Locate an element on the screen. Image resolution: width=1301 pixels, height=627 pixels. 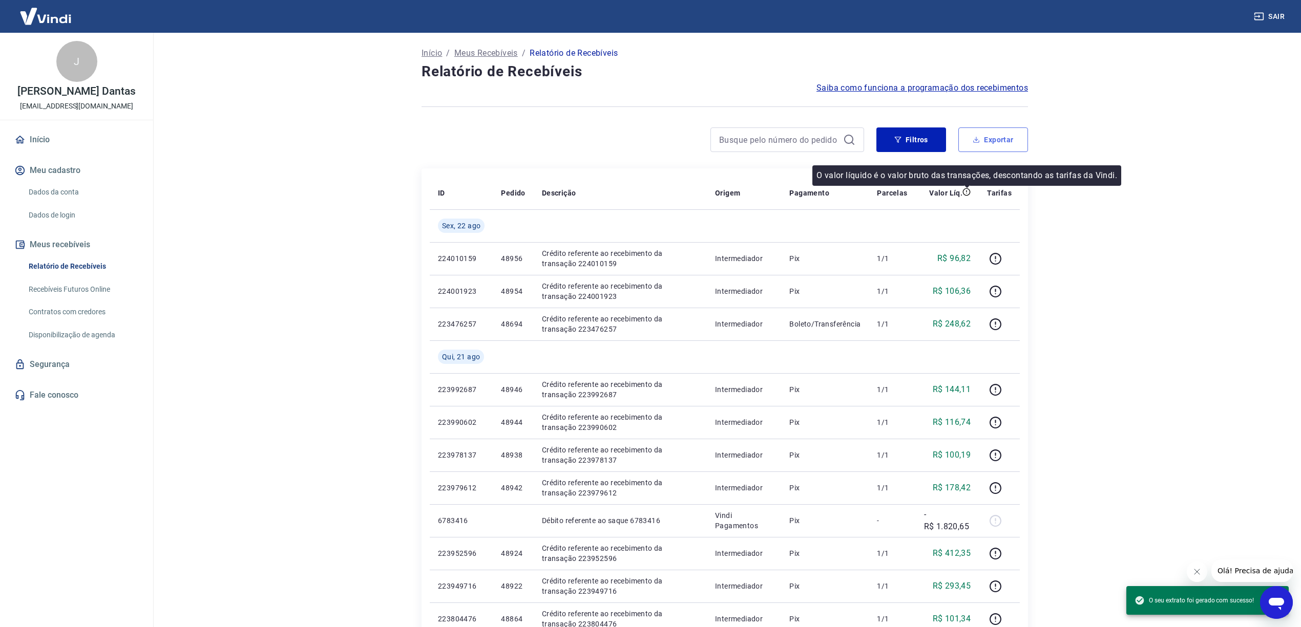
p: Crédito referente ao recebimento da transação 223952596 is located at coordinates (620, 554).